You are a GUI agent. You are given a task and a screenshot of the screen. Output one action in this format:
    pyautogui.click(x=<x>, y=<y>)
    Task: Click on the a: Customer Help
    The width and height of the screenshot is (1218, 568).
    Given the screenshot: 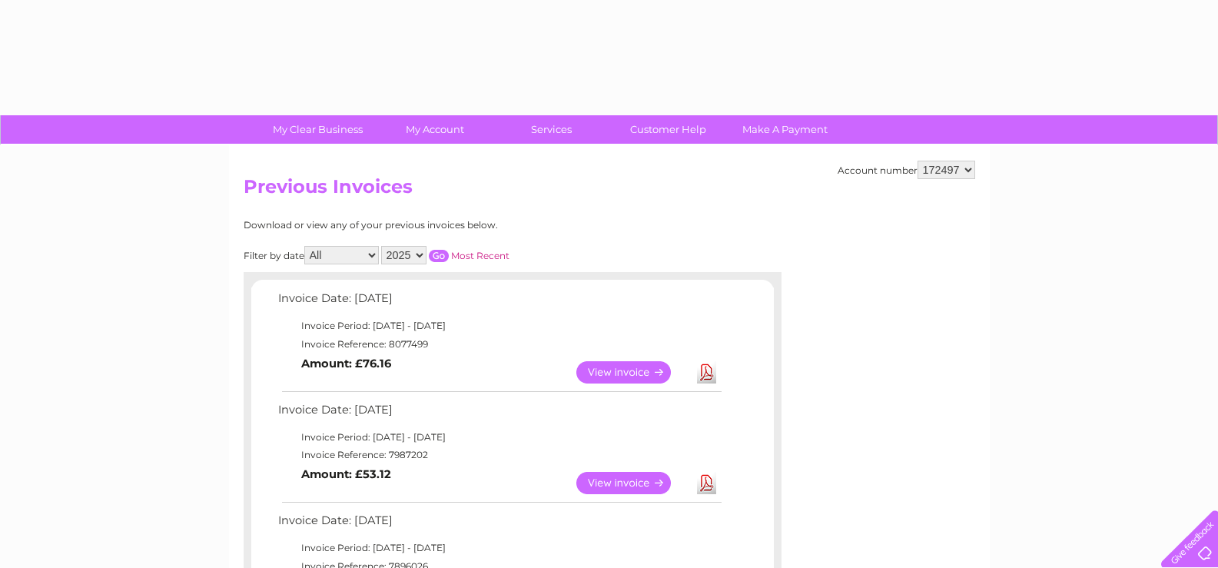 What is the action you would take?
    pyautogui.click(x=668, y=129)
    